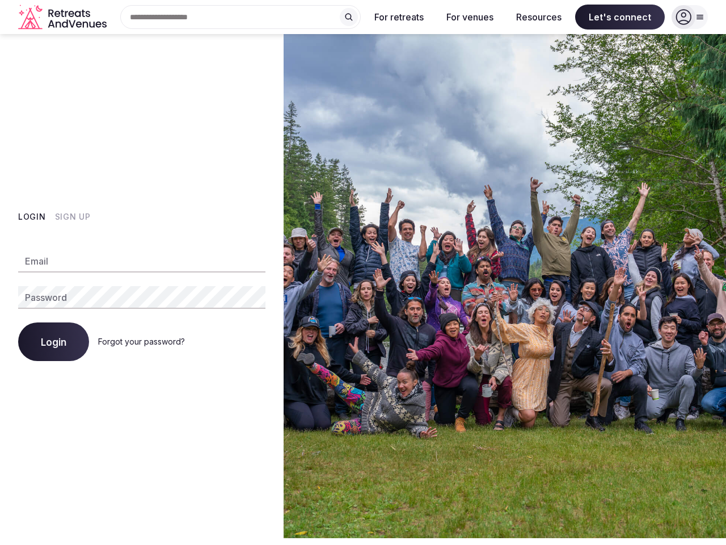 Image resolution: width=726 pixels, height=545 pixels. I want to click on span: Let's connect, so click(620, 17).